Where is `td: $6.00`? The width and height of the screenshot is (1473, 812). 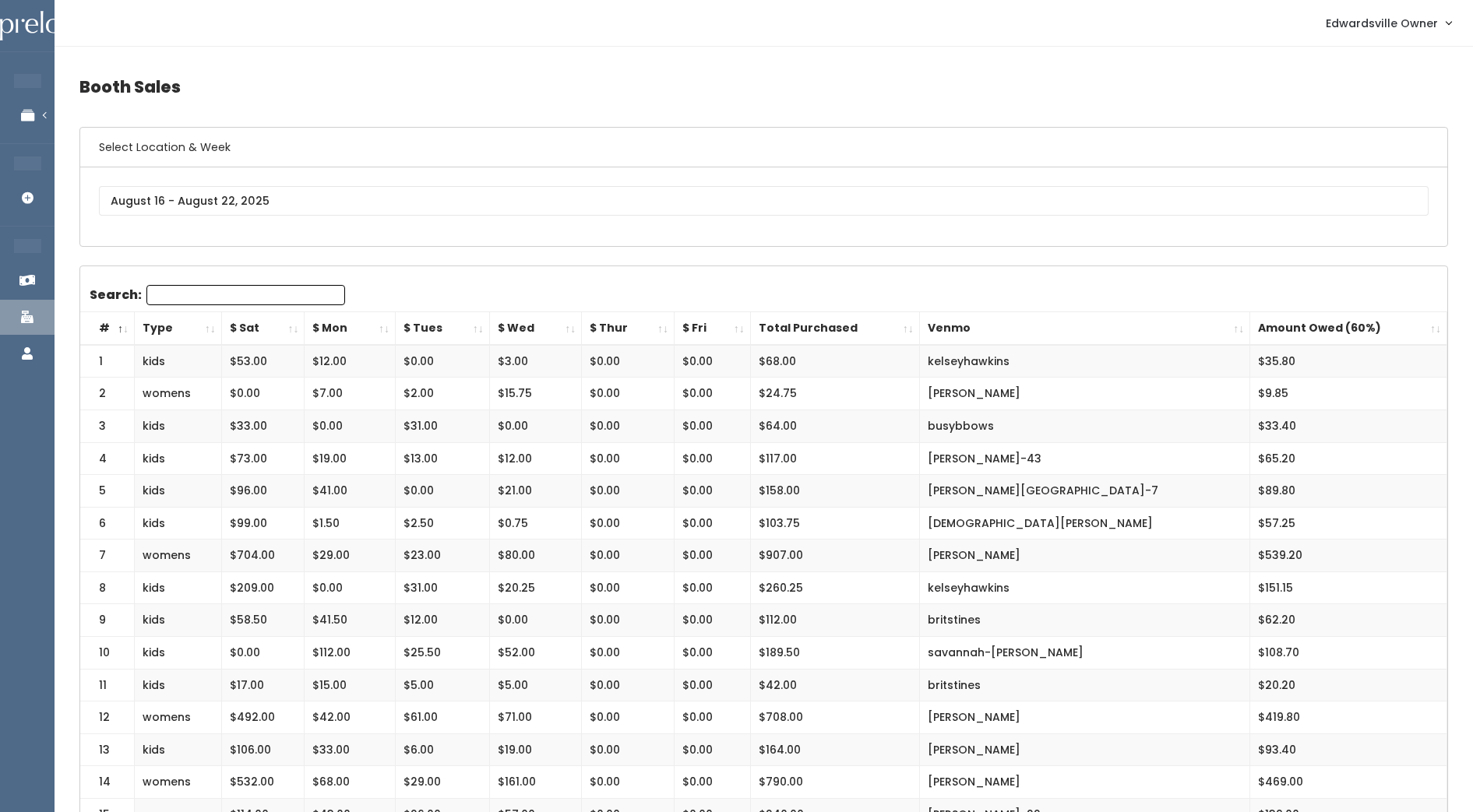
td: $6.00 is located at coordinates (443, 750).